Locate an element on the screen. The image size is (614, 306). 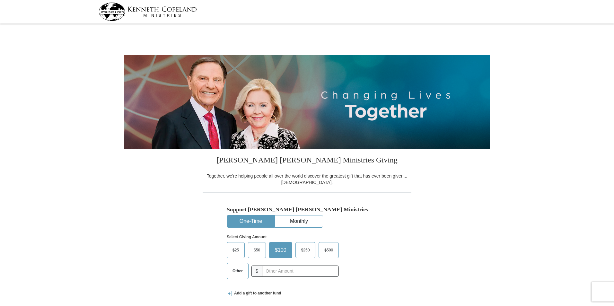
span: $500 is located at coordinates (328, 250).